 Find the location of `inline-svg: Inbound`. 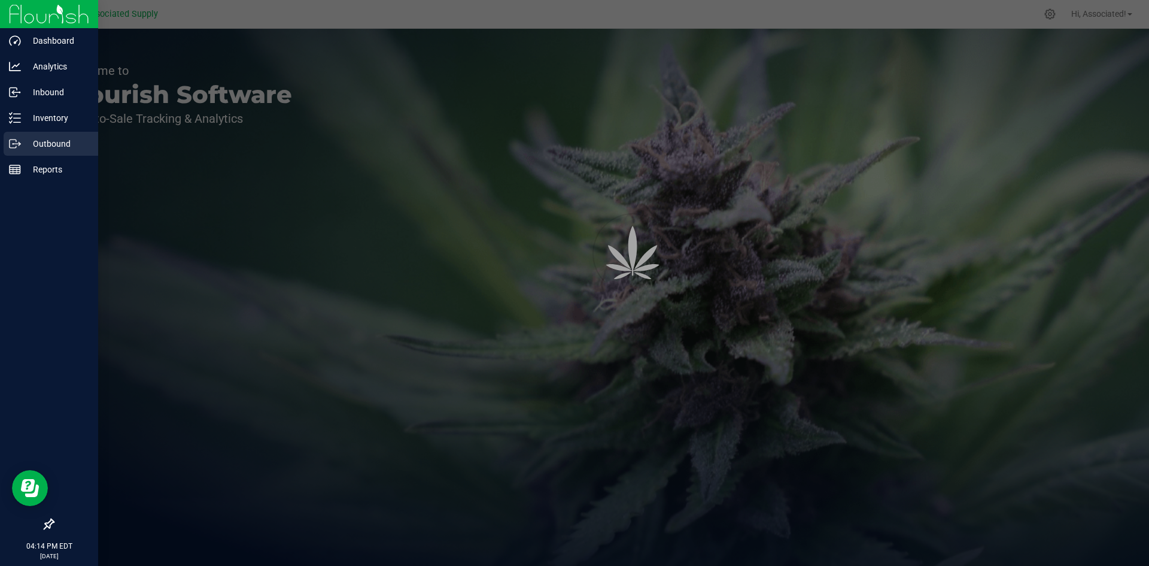

inline-svg: Inbound is located at coordinates (15, 92).